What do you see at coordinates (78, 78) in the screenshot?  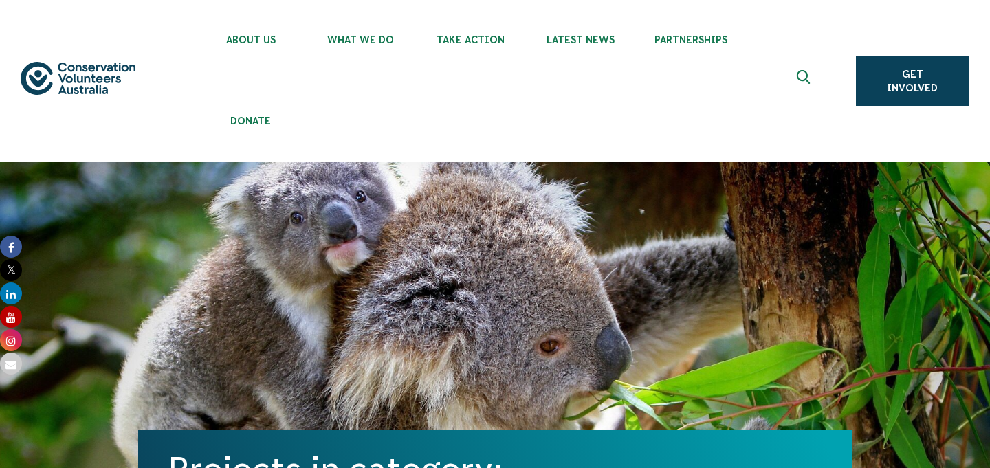 I see `img: logo.svg` at bounding box center [78, 78].